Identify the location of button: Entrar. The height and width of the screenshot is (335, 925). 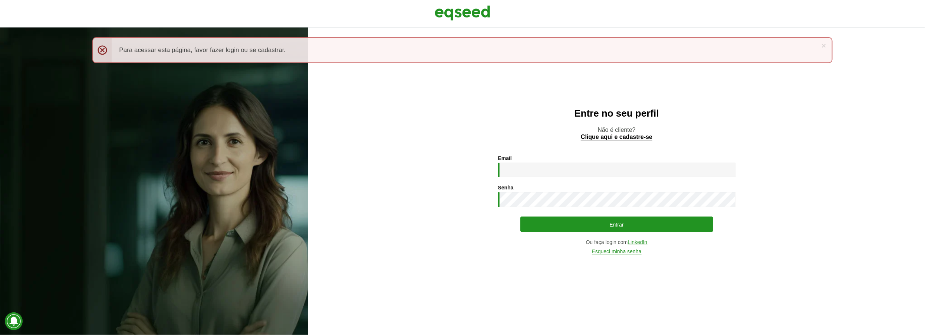
(617, 224).